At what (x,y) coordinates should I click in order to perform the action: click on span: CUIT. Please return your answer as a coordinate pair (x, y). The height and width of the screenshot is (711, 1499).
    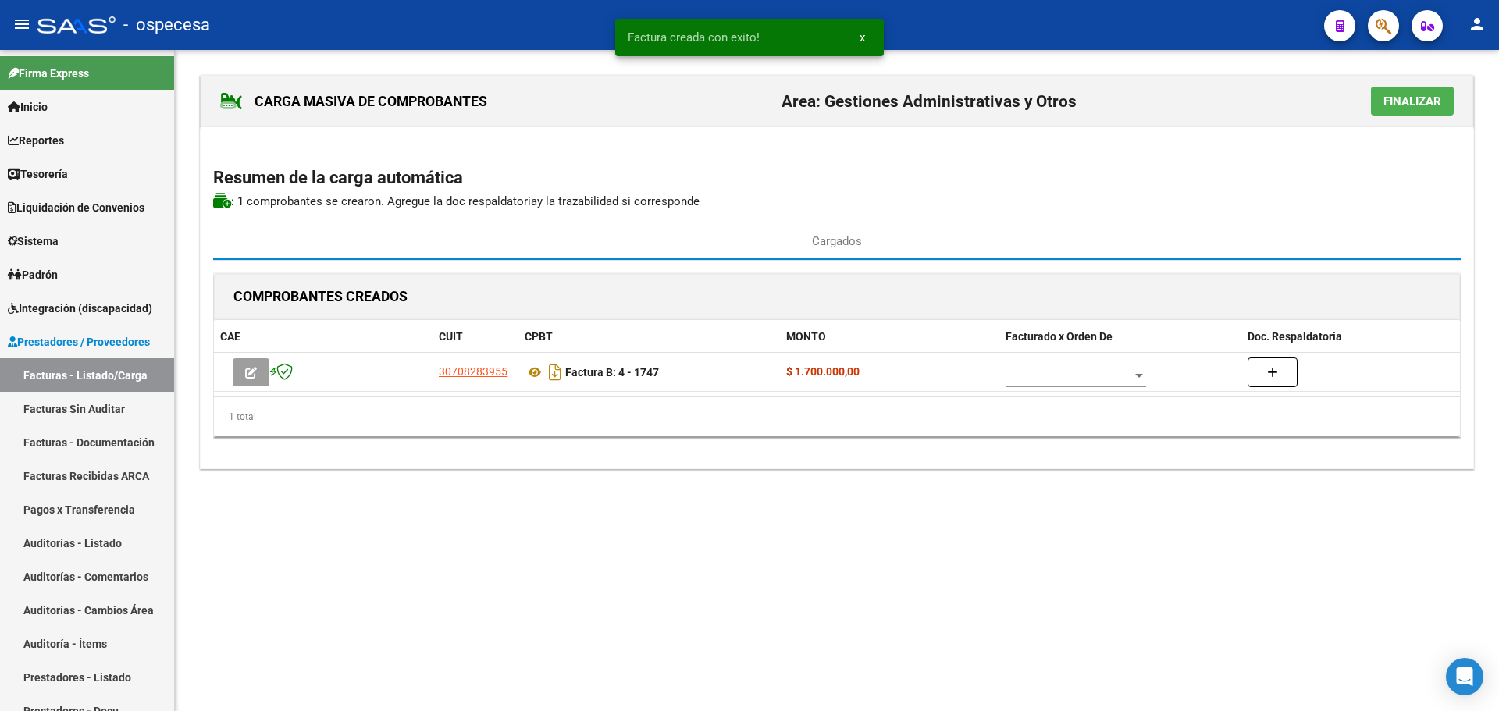
    Looking at the image, I should click on (451, 337).